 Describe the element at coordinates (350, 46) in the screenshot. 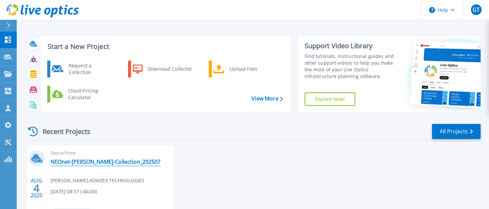

I see `div: Support Video Library` at that location.